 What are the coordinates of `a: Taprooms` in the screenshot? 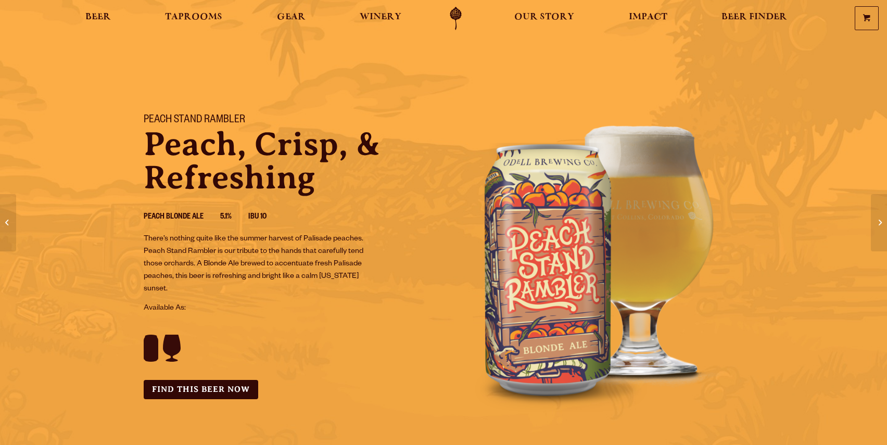 It's located at (194, 18).